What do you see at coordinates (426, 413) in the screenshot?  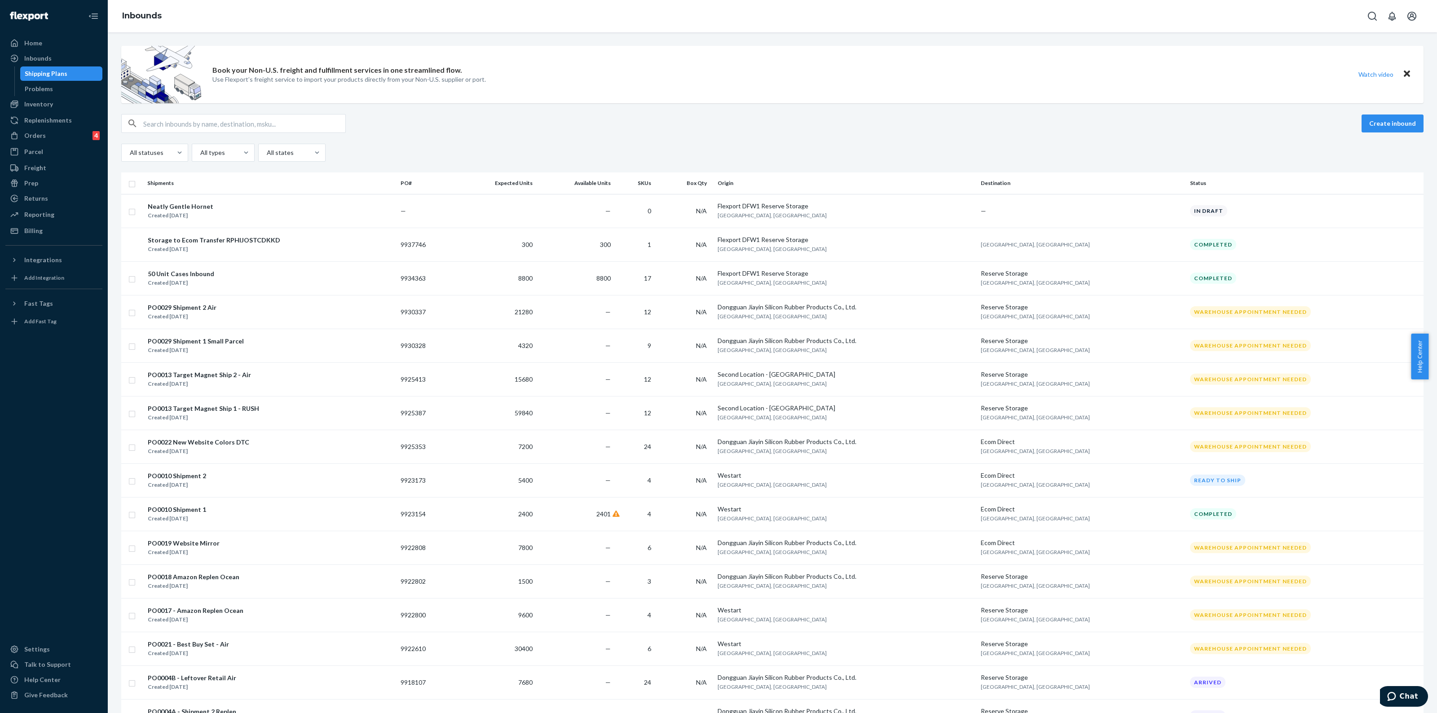 I see `td: 9925387` at bounding box center [426, 413].